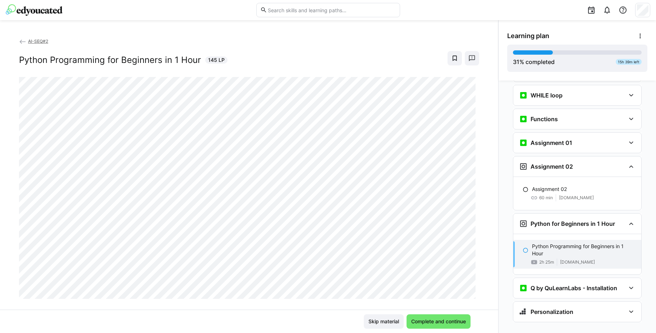  Describe the element at coordinates (216, 60) in the screenshot. I see `span: 145 LP` at that location.